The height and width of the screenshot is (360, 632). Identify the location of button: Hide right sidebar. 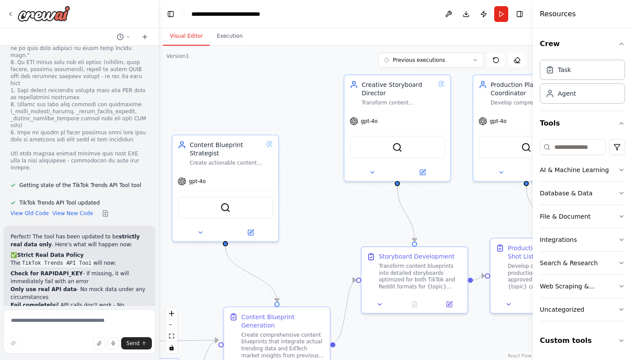
(520, 14).